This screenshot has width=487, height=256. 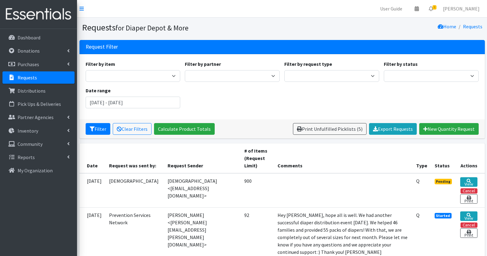 What do you see at coordinates (31, 91) in the screenshot?
I see `p: Distributions` at bounding box center [31, 91].